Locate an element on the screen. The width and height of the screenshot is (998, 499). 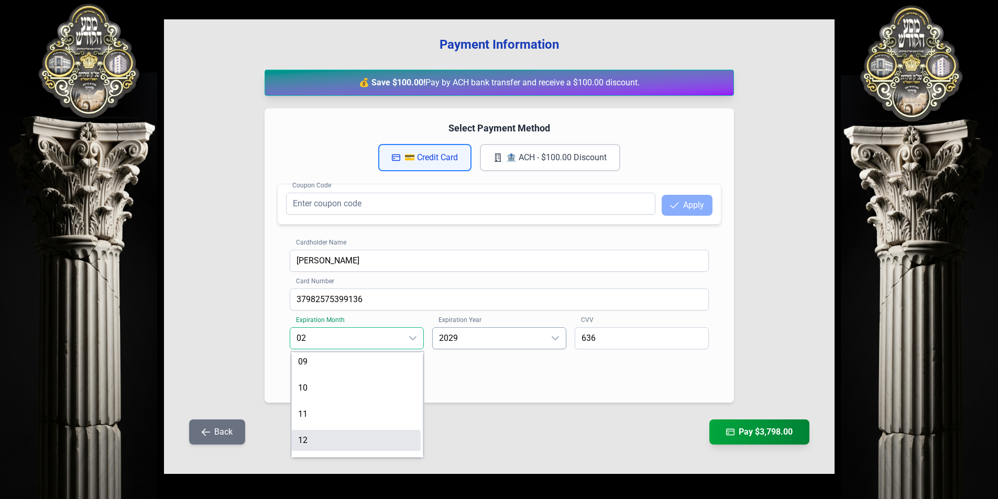
h3: Payment Information is located at coordinates (499, 45).